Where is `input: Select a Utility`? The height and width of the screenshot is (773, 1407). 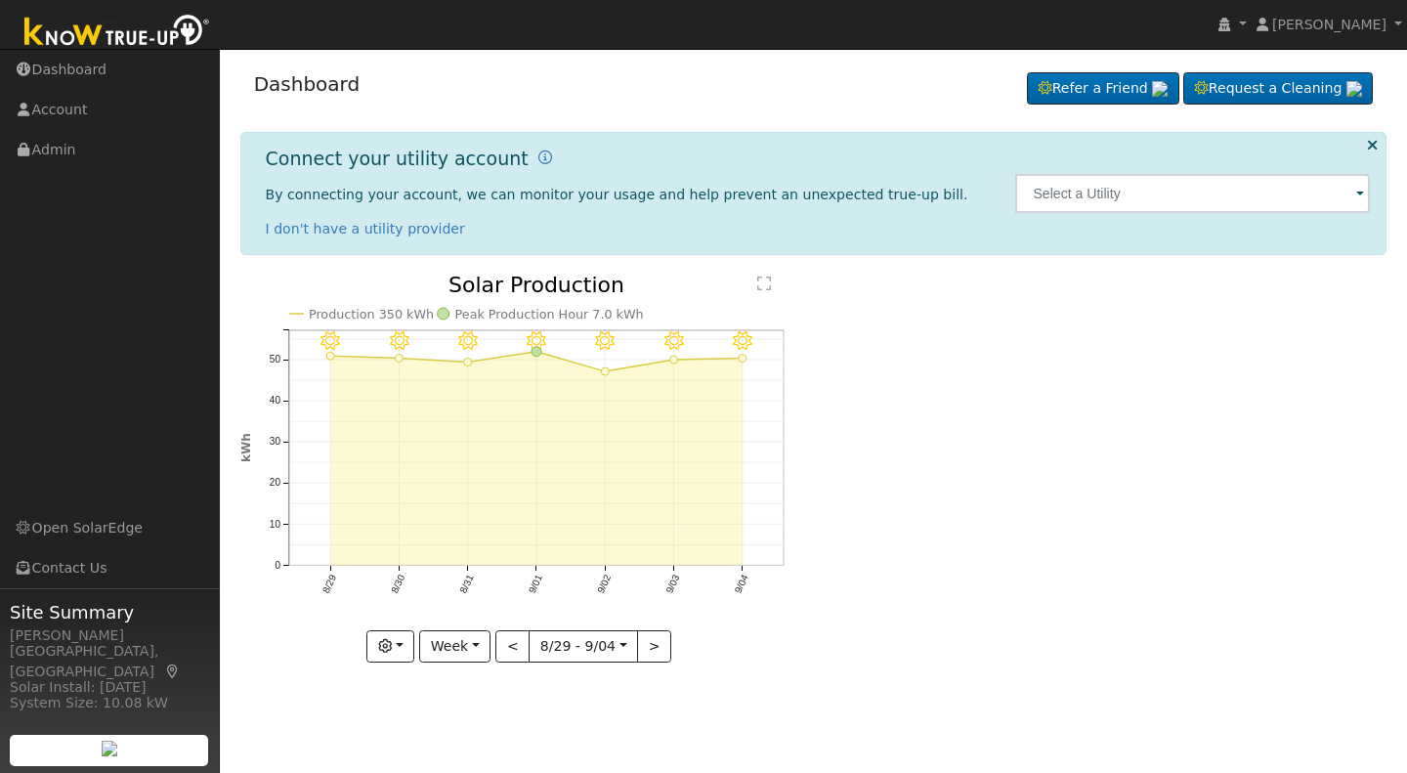
input: Select a Utility is located at coordinates (1192, 193).